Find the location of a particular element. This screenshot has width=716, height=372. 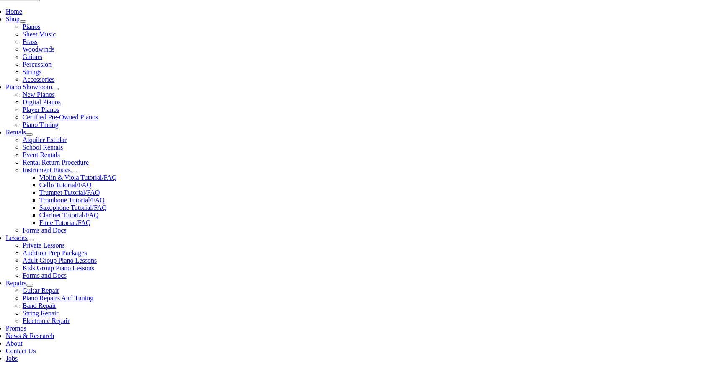

span: Private Lessons is located at coordinates (44, 245).